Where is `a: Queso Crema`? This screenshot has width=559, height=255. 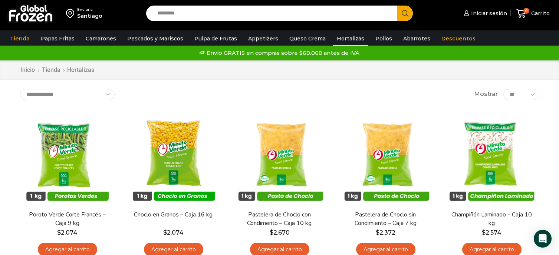 a: Queso Crema is located at coordinates (307, 39).